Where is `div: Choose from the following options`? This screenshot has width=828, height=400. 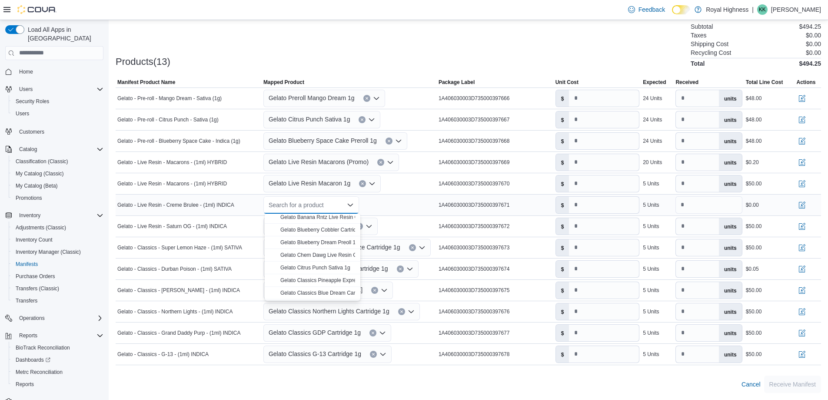 div: Choose from the following options is located at coordinates (313, 255).